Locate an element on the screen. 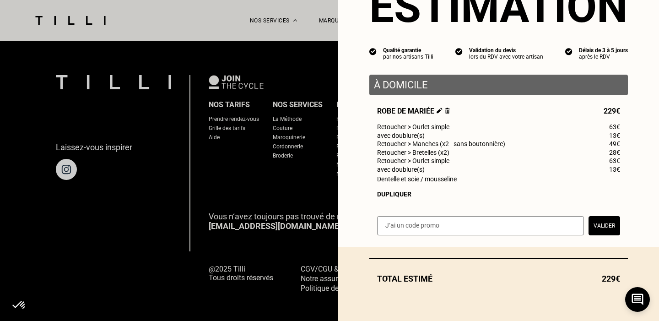 This screenshot has width=659, height=321. div: lors du RDV avec votre artisan is located at coordinates (506, 57).